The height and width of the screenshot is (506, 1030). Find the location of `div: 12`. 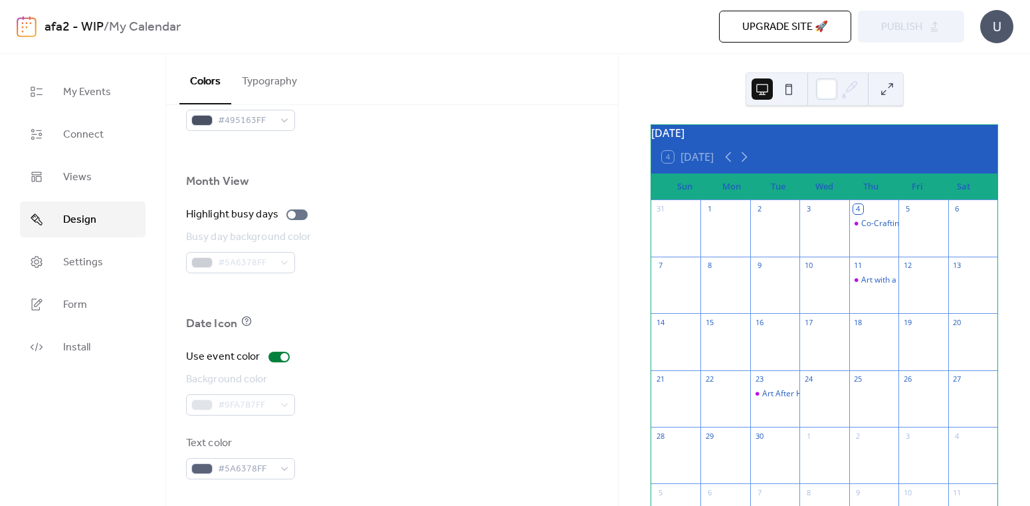

div: 12 is located at coordinates (907, 265).